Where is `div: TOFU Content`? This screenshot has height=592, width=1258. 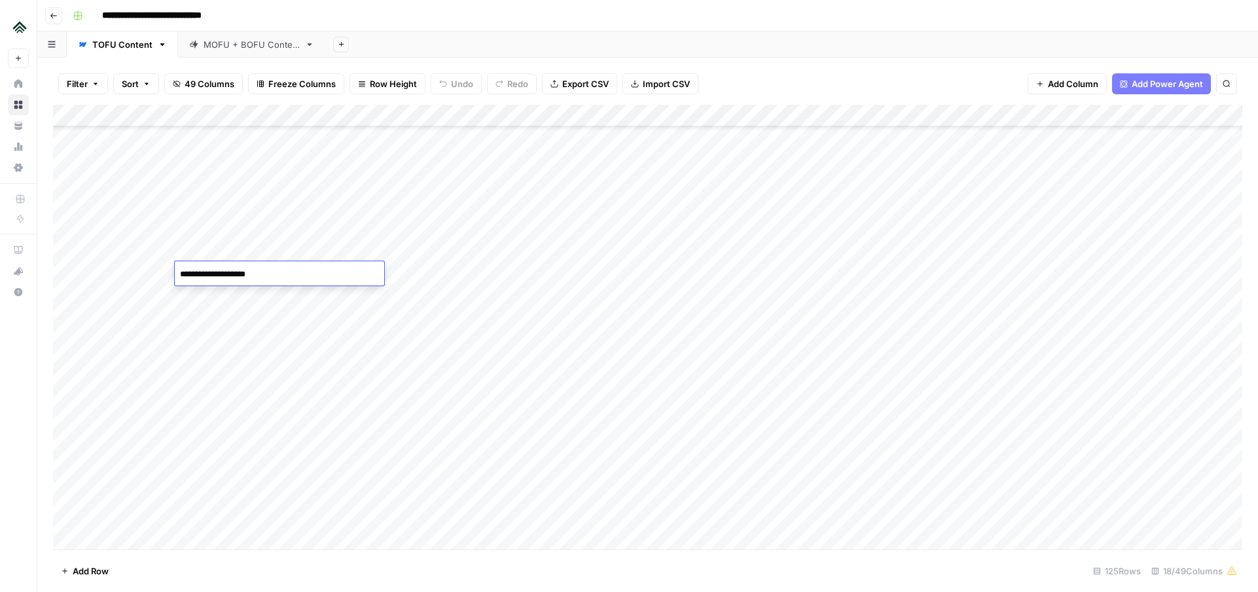
div: TOFU Content is located at coordinates (122, 45).